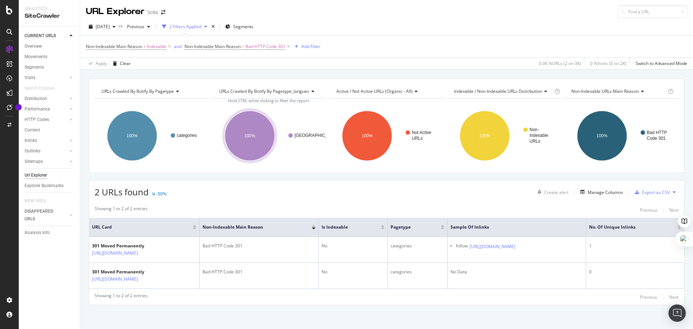 This screenshot has height=329, width=693. I want to click on img: tab_domain_overview_orange.svg, so click(33, 45).